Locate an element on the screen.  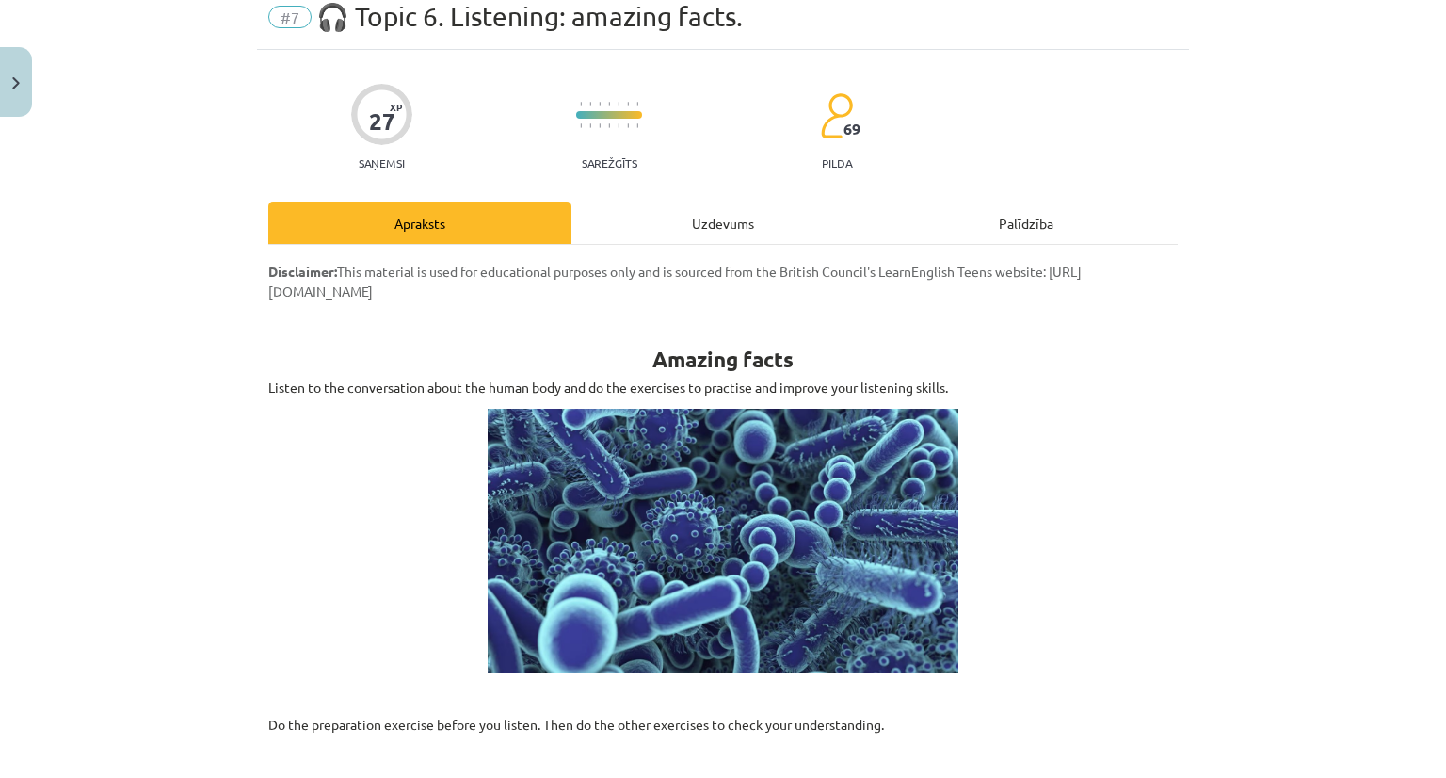
p: Do the preparation exercise before you listen. Then do the other exercises to check your understa... is located at coordinates (723, 724).